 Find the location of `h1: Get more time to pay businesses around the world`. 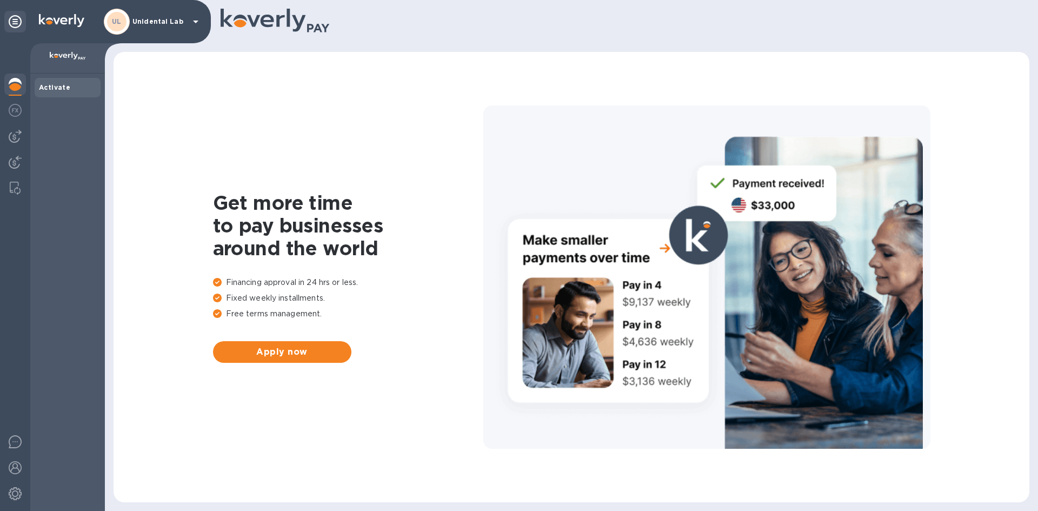

h1: Get more time to pay businesses around the world is located at coordinates (348, 226).